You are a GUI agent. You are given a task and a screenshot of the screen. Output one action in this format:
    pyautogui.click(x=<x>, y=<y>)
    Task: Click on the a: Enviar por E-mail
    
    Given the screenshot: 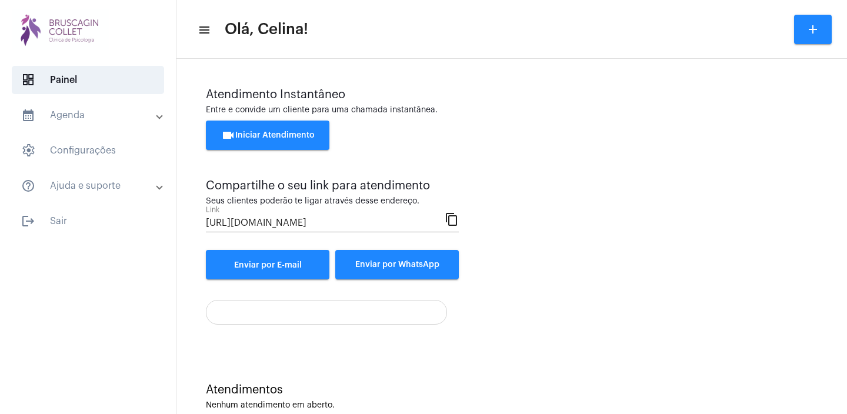 What is the action you would take?
    pyautogui.click(x=268, y=265)
    